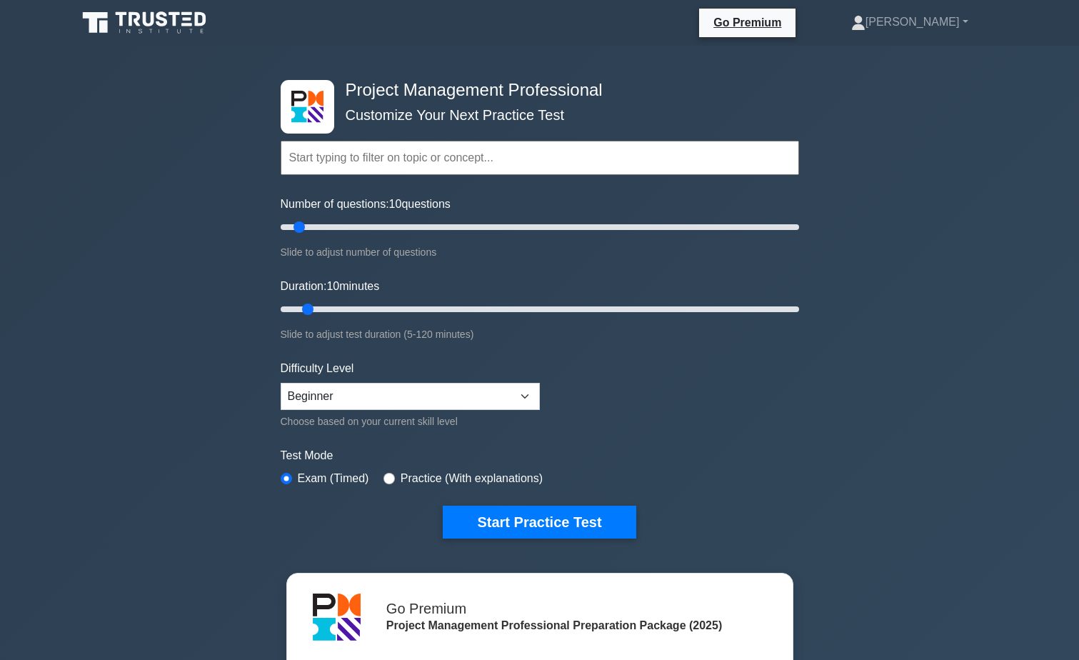 The width and height of the screenshot is (1079, 660). I want to click on label: Number of questions: questions, so click(366, 204).